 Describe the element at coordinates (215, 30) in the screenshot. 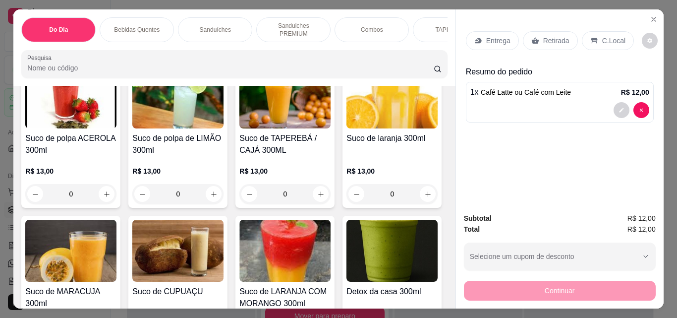

I see `p: Sanduíches` at that location.